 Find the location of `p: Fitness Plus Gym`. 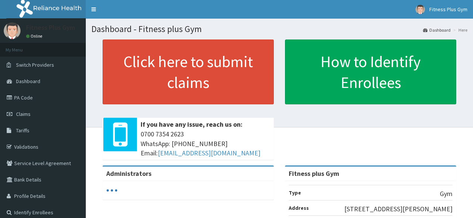

p: Fitness Plus Gym is located at coordinates (50, 28).